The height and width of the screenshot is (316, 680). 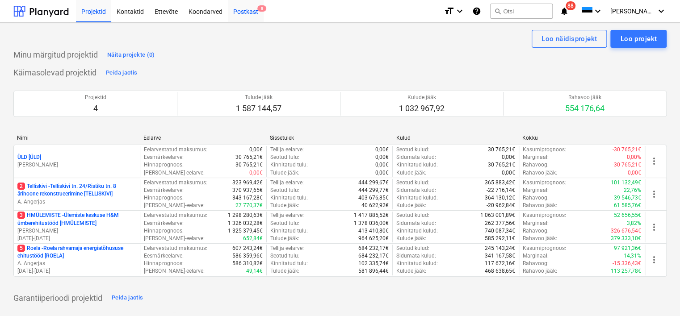 What do you see at coordinates (248, 183) in the screenshot?
I see `p: 323 969,42€` at bounding box center [248, 183].